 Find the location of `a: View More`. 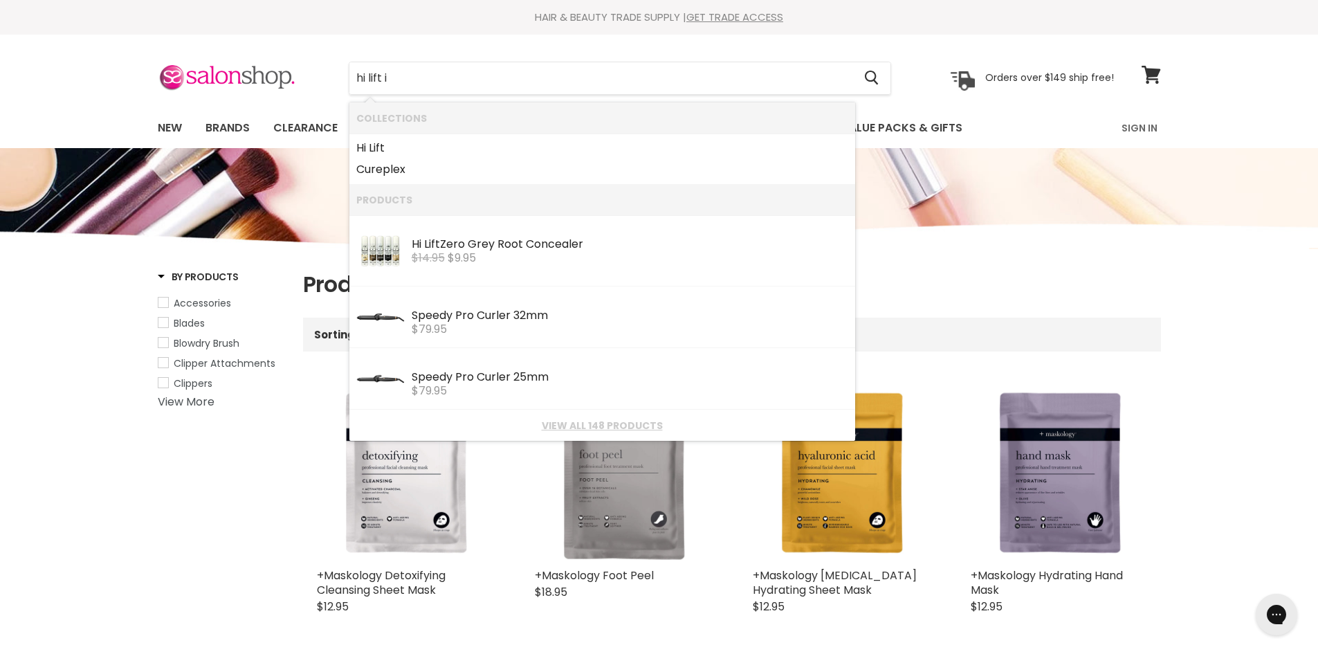

a: View More is located at coordinates (186, 401).